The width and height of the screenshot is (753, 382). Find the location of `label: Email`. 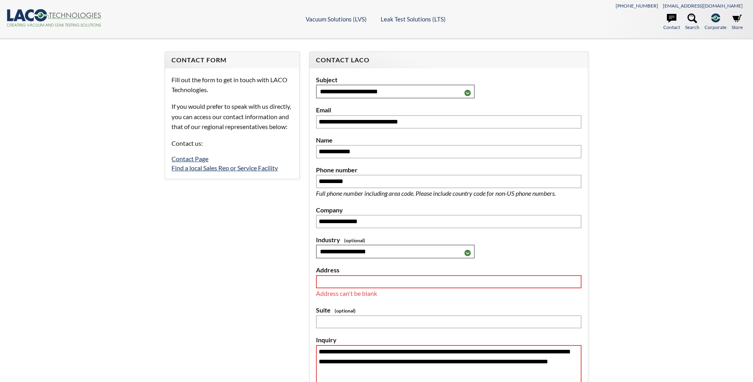

label: Email is located at coordinates (449, 110).